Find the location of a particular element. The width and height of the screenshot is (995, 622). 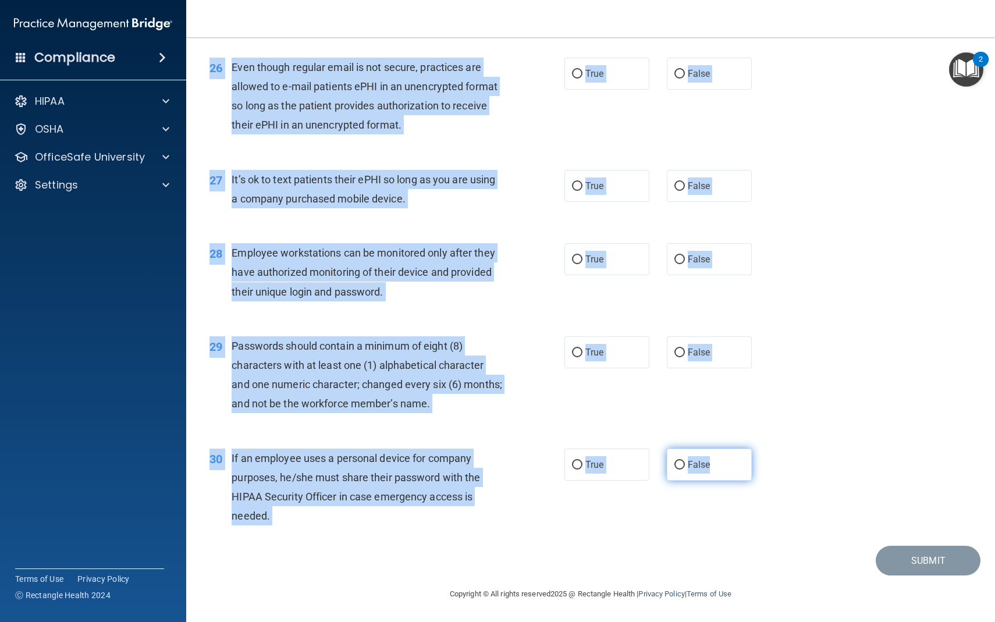

span: Even though regular email is not secure, practices are allowed to e-mail patients ePHI in an unen... is located at coordinates (364, 96).